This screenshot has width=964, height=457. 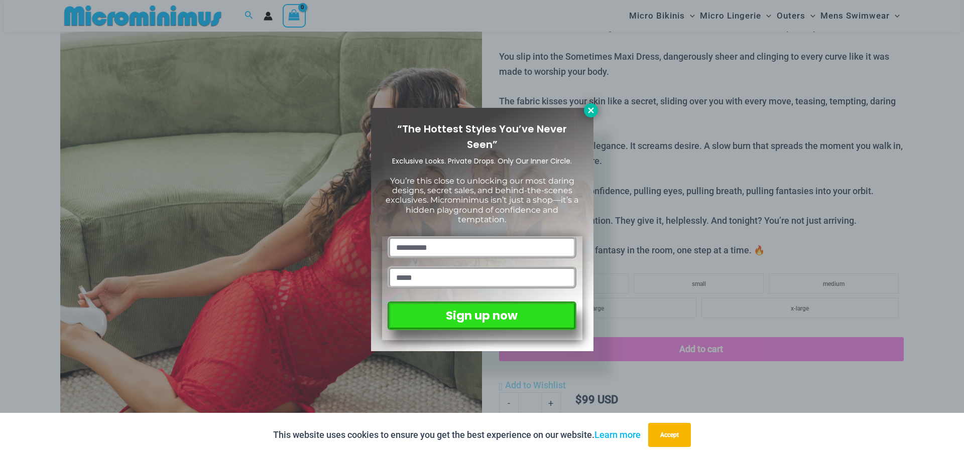 I want to click on p: This website uses cookies to ensure you get the best experience on our website., so click(x=457, y=435).